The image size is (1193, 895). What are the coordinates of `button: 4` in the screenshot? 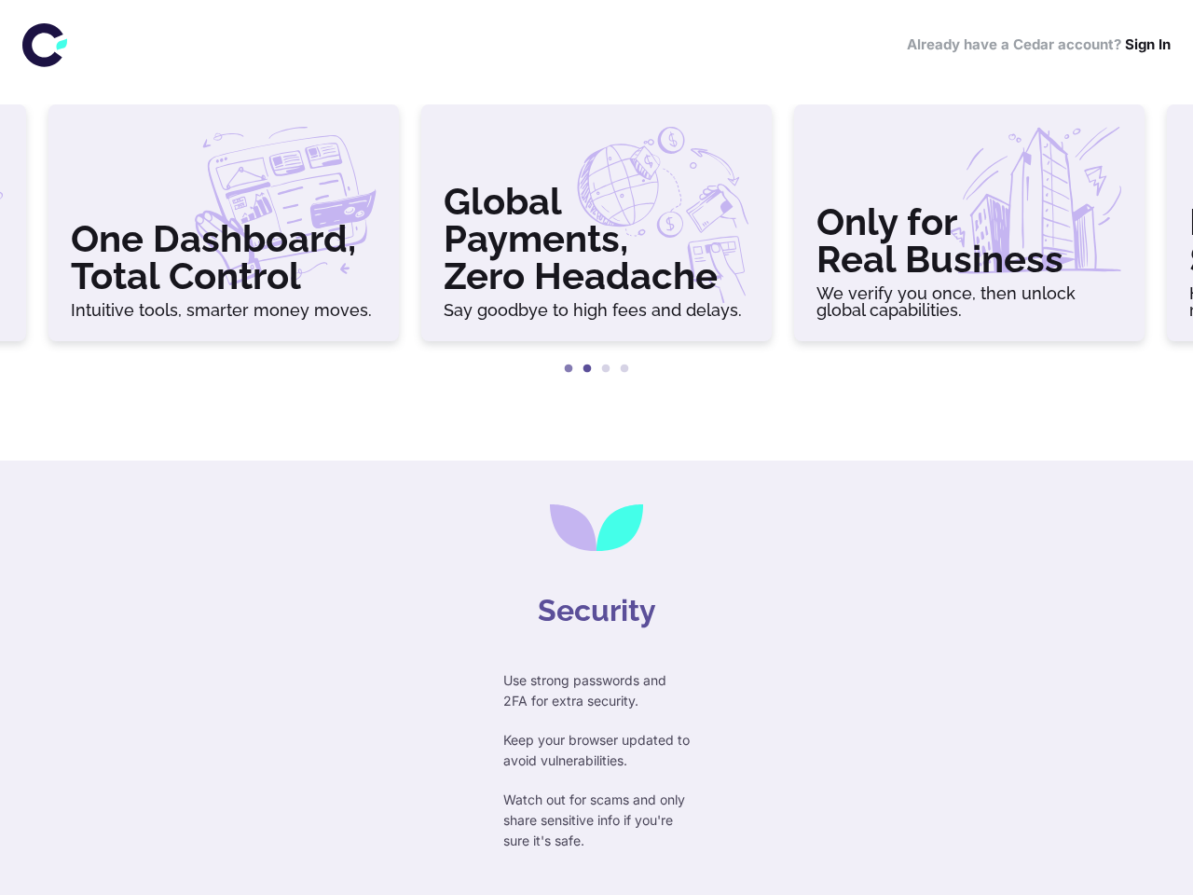 It's located at (625, 369).